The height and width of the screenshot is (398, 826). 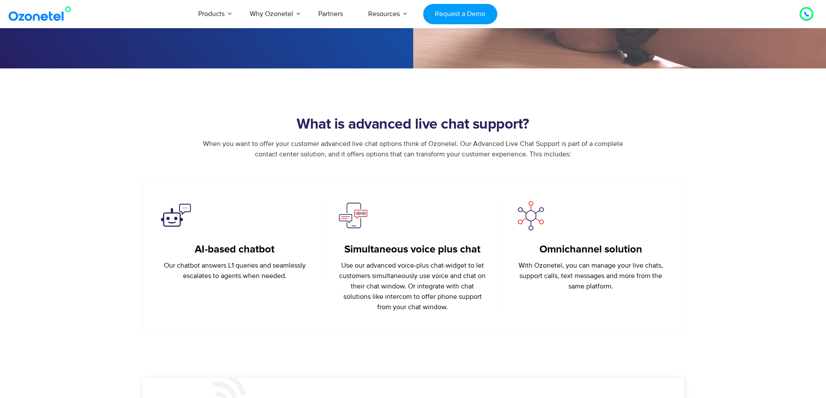 I want to click on a: Request a Demo, so click(x=460, y=14).